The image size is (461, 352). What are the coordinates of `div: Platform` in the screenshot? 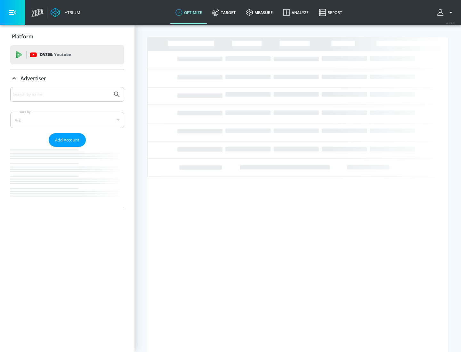 It's located at (67, 37).